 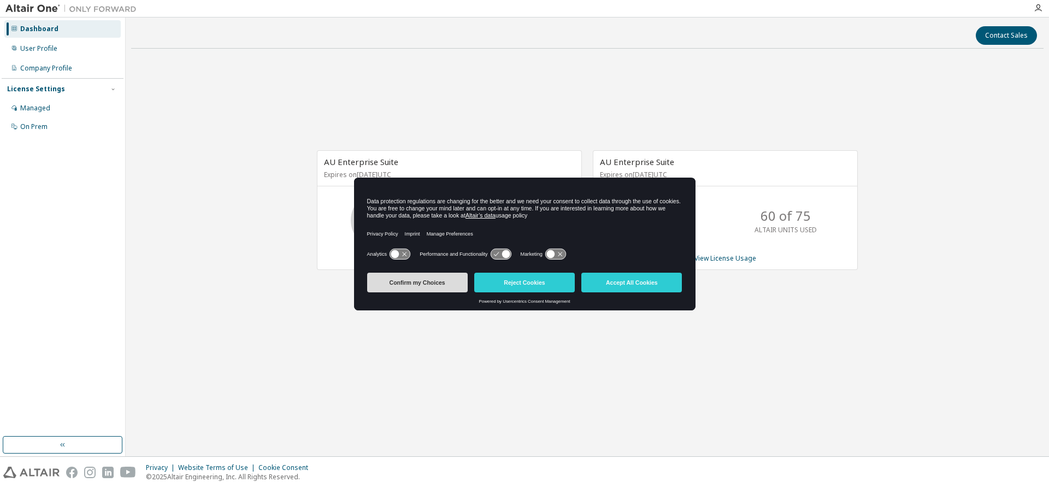 I want to click on div: Dashboard, so click(x=39, y=29).